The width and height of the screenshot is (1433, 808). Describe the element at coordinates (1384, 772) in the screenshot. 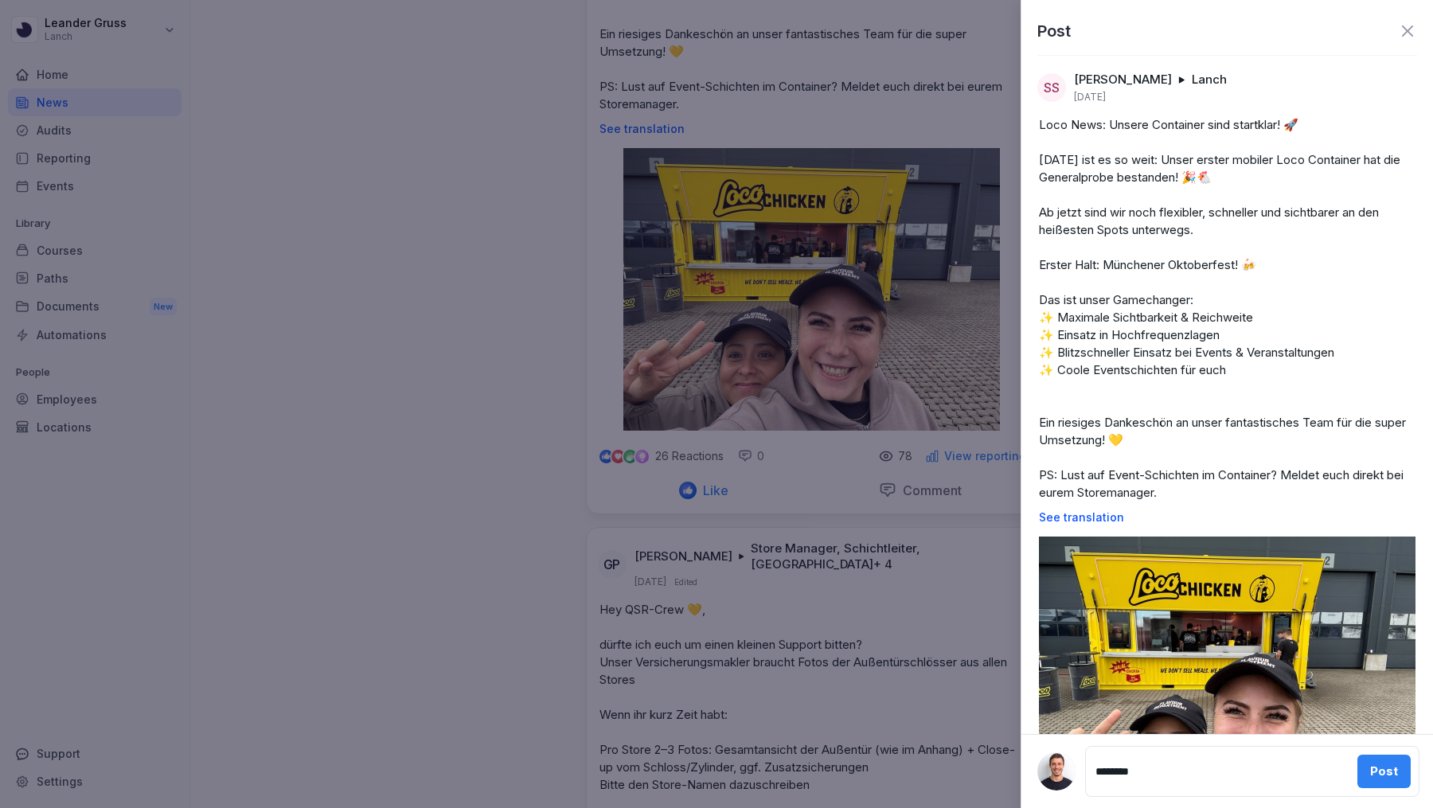

I see `button: Post` at that location.